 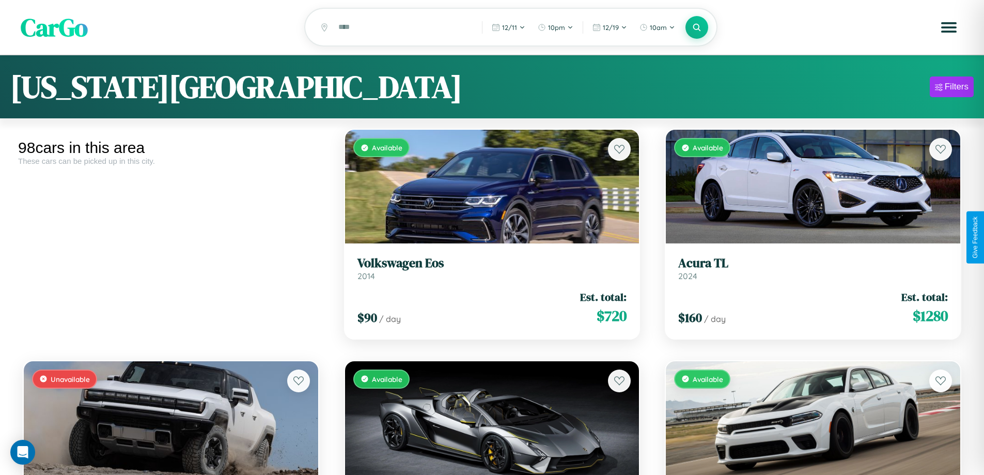 What do you see at coordinates (658, 27) in the screenshot?
I see `span: 10am` at bounding box center [658, 27].